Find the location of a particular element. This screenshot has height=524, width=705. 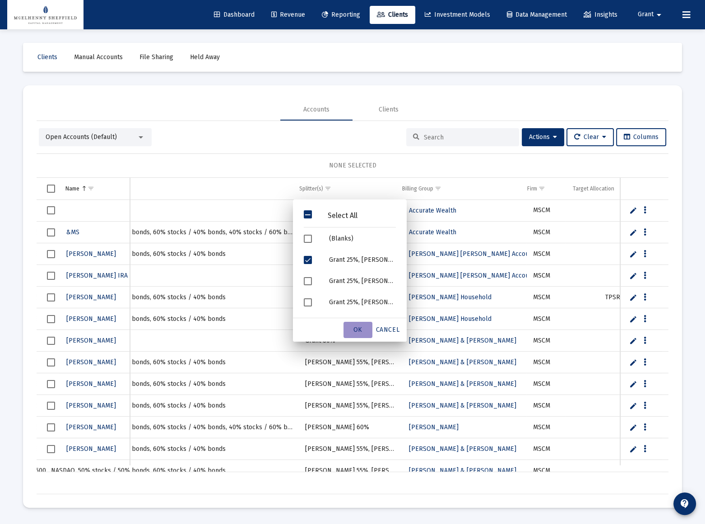

span: Show filter options for column 'Splitter(s)' is located at coordinates (328, 188).